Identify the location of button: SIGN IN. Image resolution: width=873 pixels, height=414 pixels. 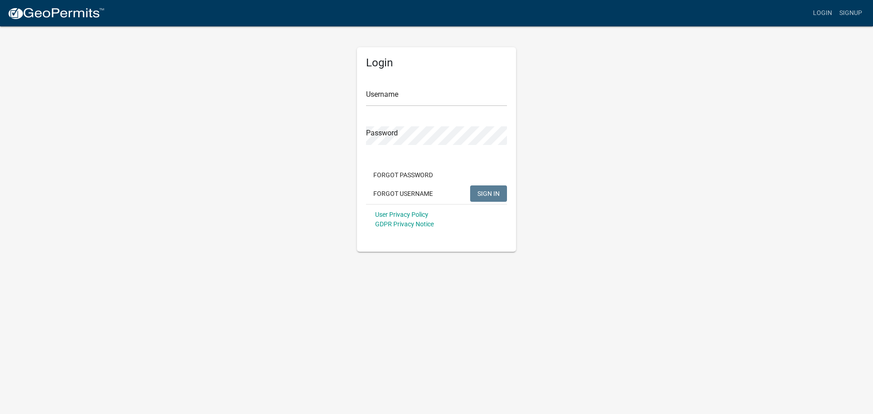
(488, 194).